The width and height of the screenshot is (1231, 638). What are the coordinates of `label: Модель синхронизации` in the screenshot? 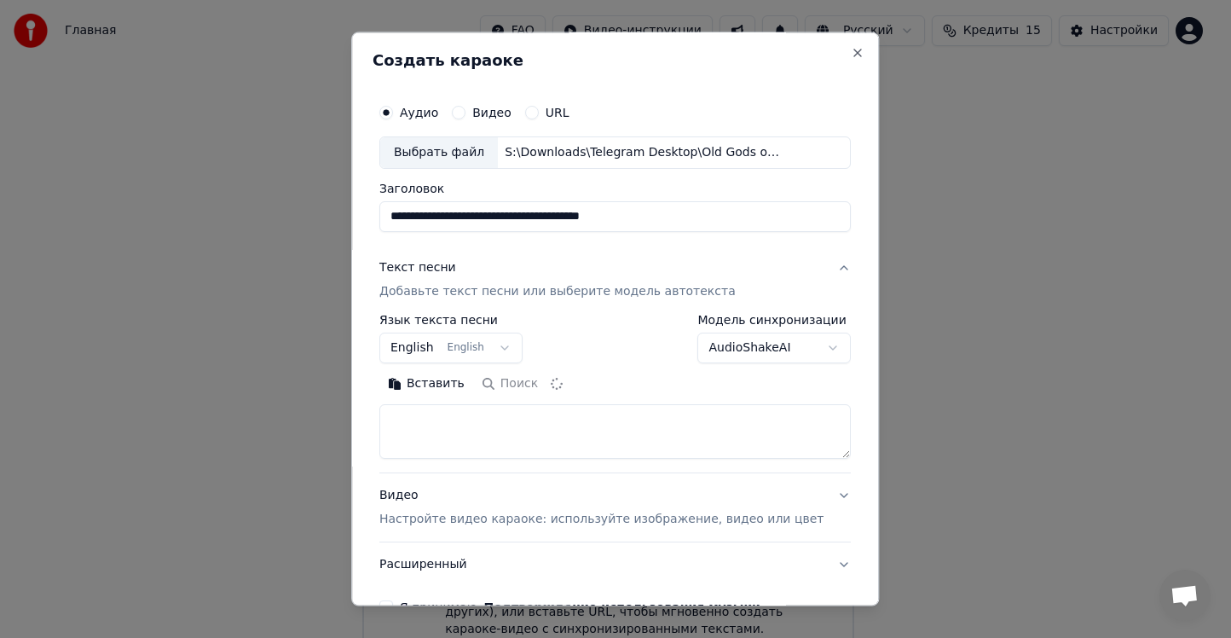 It's located at (775, 320).